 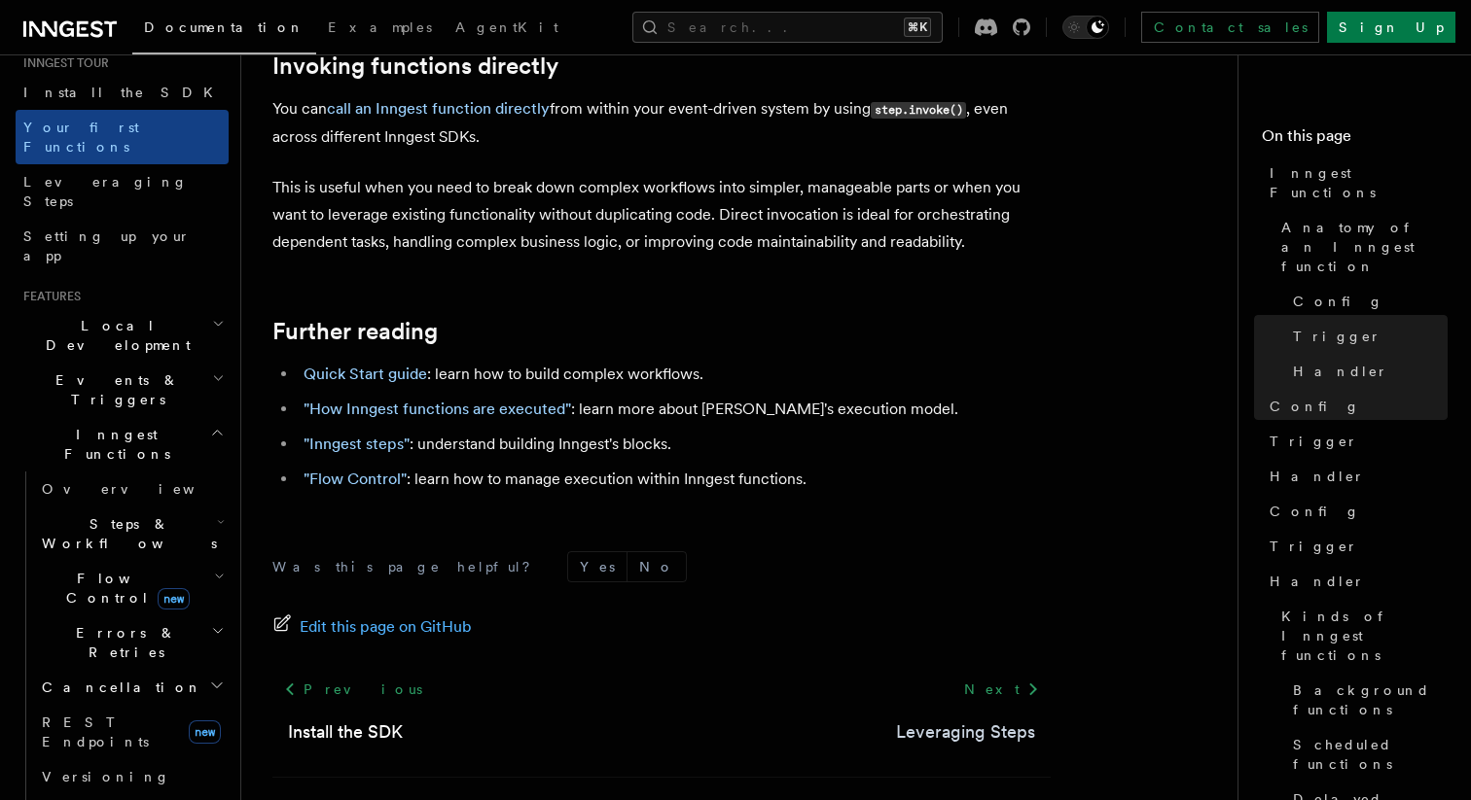 I want to click on a: Inngest Functions, so click(x=1354, y=183).